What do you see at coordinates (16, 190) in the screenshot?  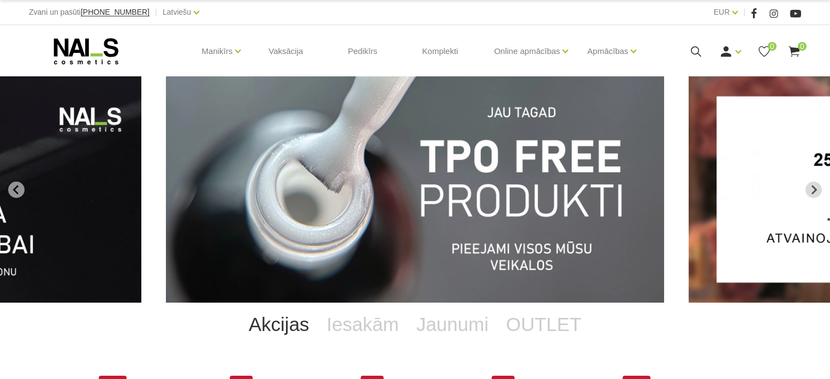 I see `button: Go to last slide` at bounding box center [16, 190].